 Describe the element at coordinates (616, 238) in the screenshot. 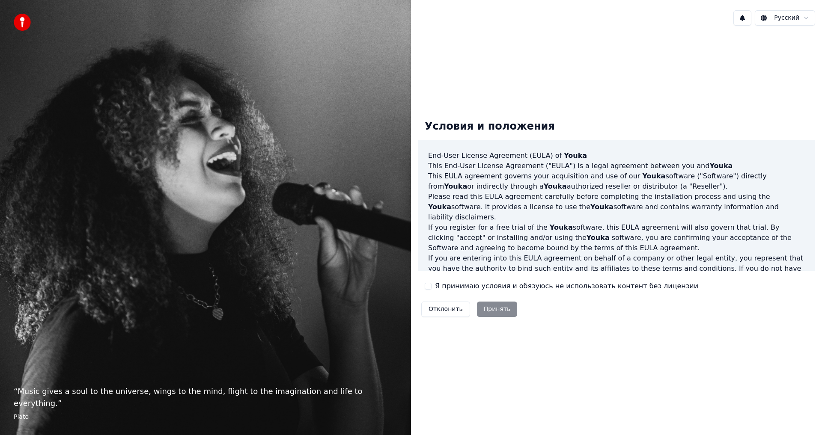

I see `p: If you register for a free trial of the software, this EULA agreement will also govern that trial...` at that location.